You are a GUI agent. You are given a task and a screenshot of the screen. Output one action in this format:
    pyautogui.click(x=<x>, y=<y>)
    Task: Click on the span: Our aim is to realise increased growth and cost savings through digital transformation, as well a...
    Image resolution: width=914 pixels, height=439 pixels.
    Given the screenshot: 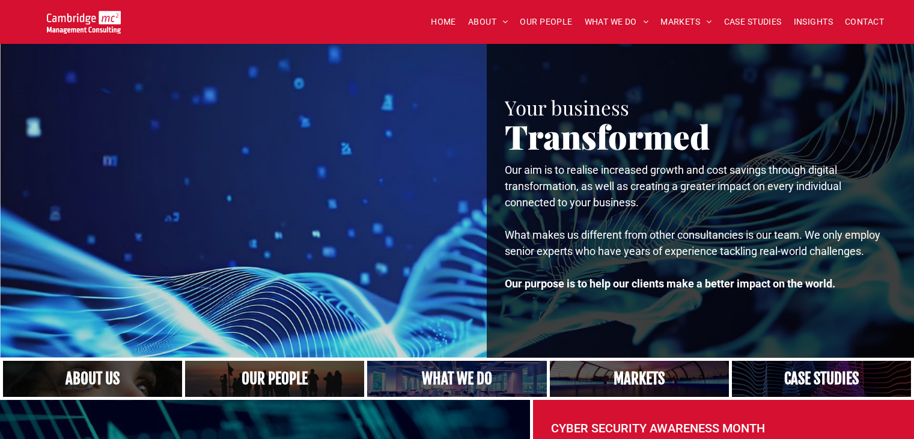 What is the action you would take?
    pyautogui.click(x=673, y=186)
    